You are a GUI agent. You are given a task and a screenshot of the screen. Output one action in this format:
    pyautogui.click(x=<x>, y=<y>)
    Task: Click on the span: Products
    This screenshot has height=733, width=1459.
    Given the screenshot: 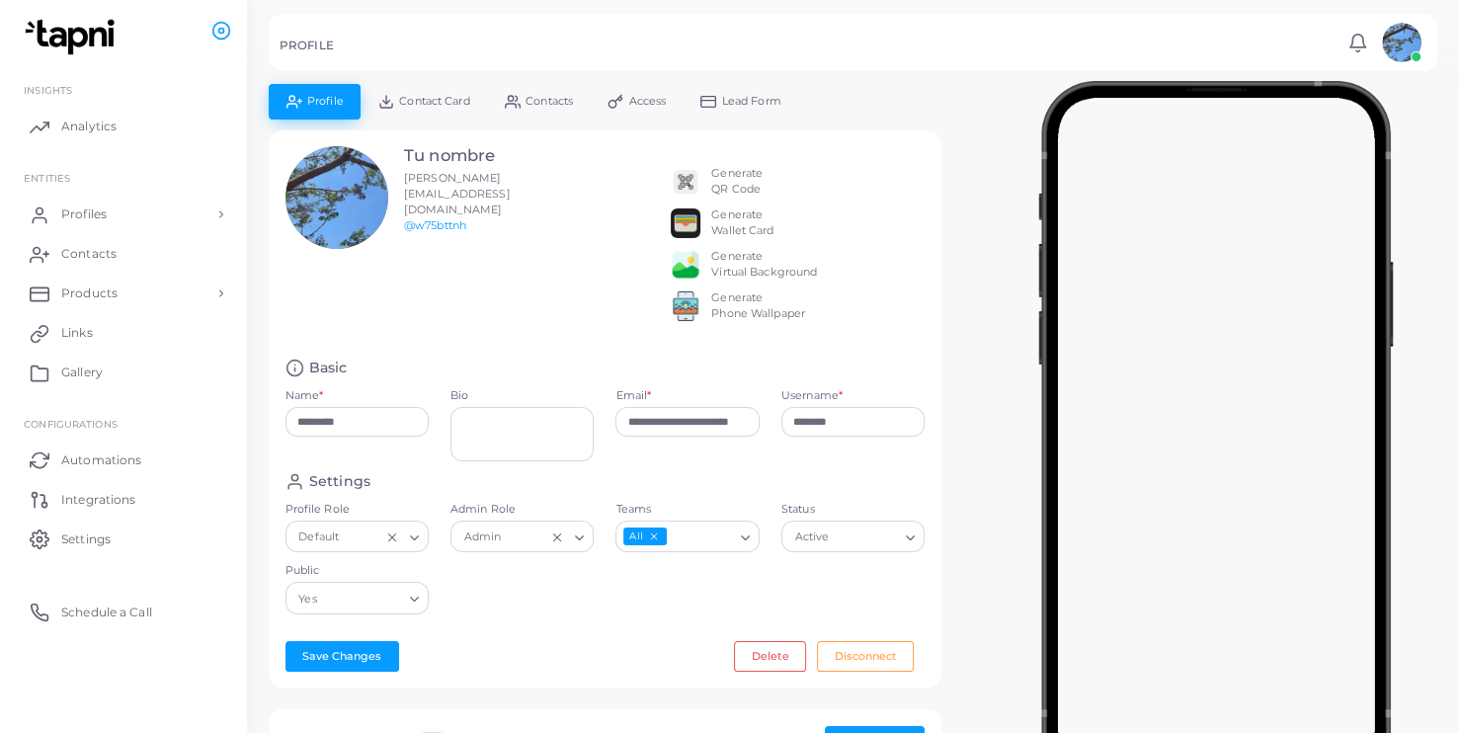 What is the action you would take?
    pyautogui.click(x=89, y=293)
    